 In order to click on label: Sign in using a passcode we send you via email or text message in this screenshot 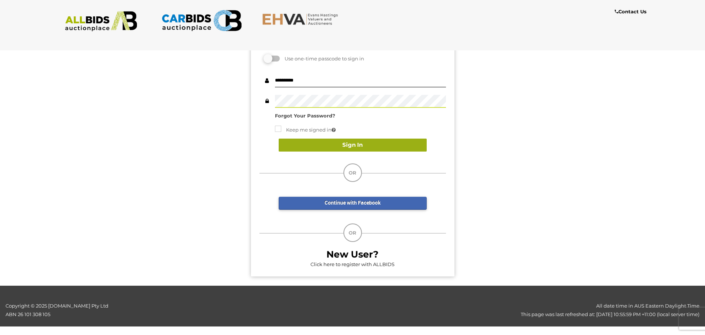, I will do `click(272, 58)`.